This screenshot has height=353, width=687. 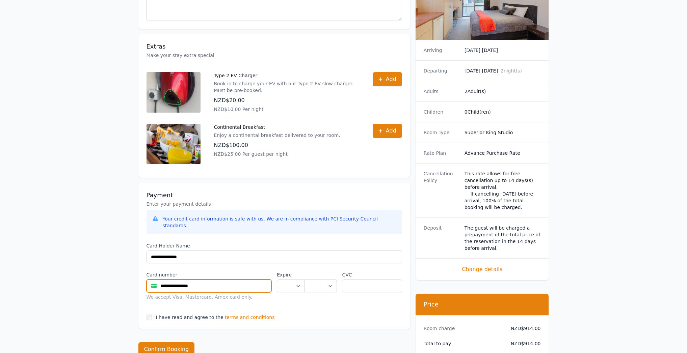 I want to click on h3: Extras, so click(x=274, y=47).